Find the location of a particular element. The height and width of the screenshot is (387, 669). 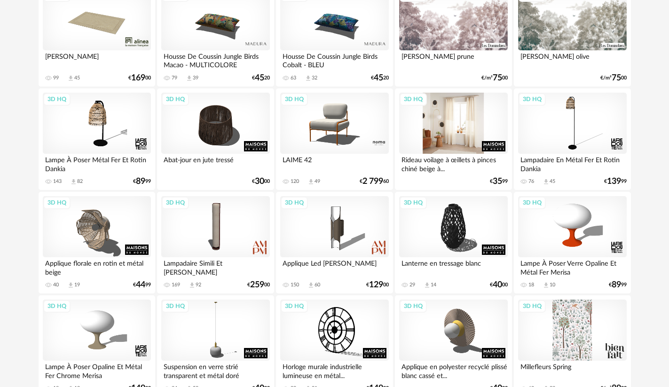

a: 3D HQ Abat-jour en jute tressé €3000 is located at coordinates (215, 139).